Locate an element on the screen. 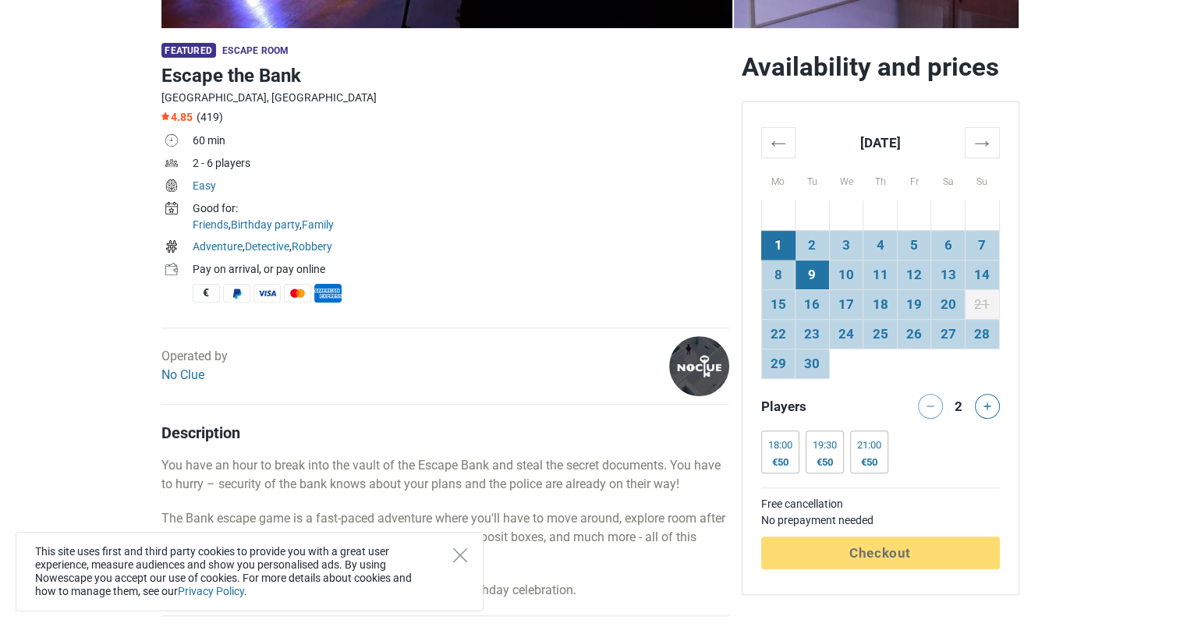  span: Escape room is located at coordinates (255, 51).